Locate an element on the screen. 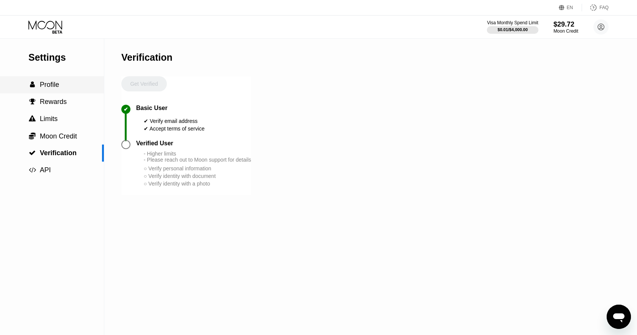 Image resolution: width=637 pixels, height=335 pixels. div: $29.72 is located at coordinates (566, 24).